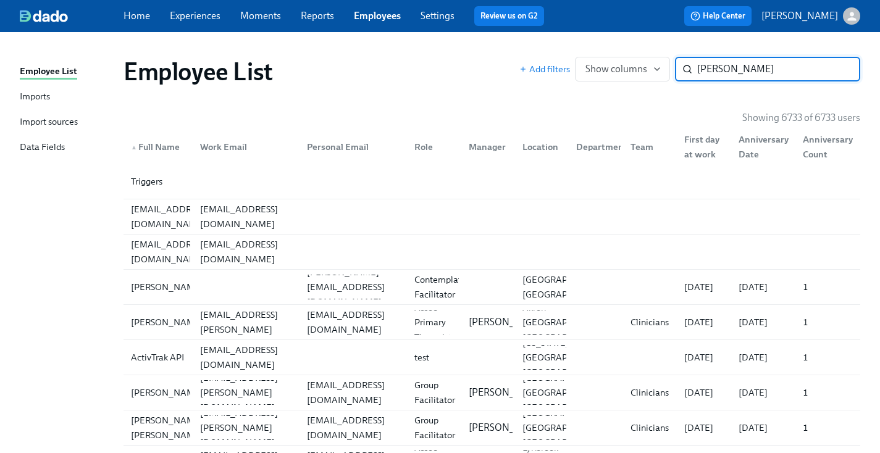 This screenshot has height=453, width=880. Describe the element at coordinates (801, 118) in the screenshot. I see `p: Showing 6733 of 6733 users` at that location.